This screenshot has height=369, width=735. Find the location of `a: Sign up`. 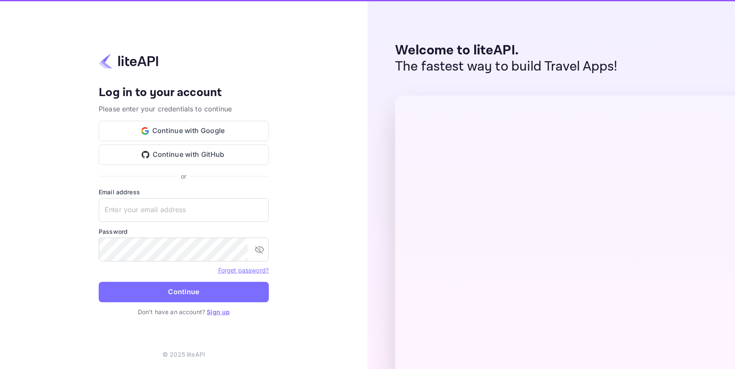

a: Sign up is located at coordinates (218, 312).